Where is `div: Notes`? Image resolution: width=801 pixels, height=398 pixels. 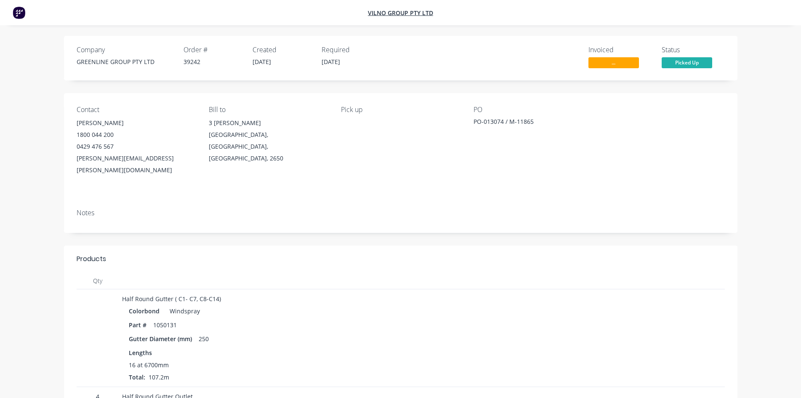
div: Notes is located at coordinates (401, 213).